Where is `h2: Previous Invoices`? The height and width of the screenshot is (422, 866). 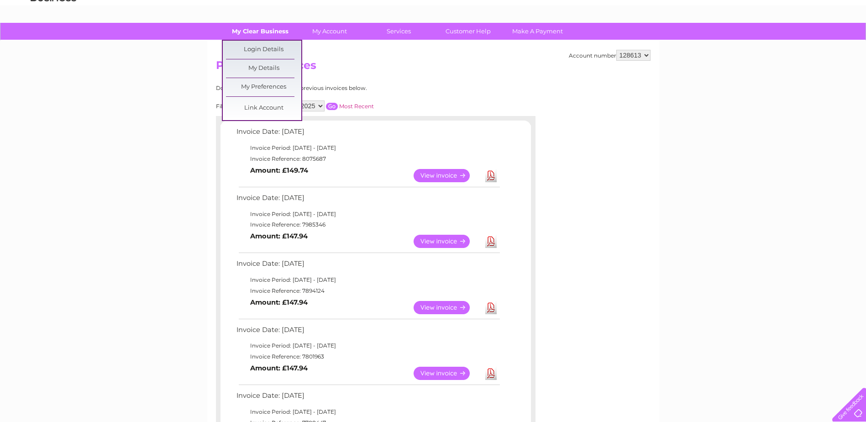
h2: Previous Invoices is located at coordinates (433, 68).